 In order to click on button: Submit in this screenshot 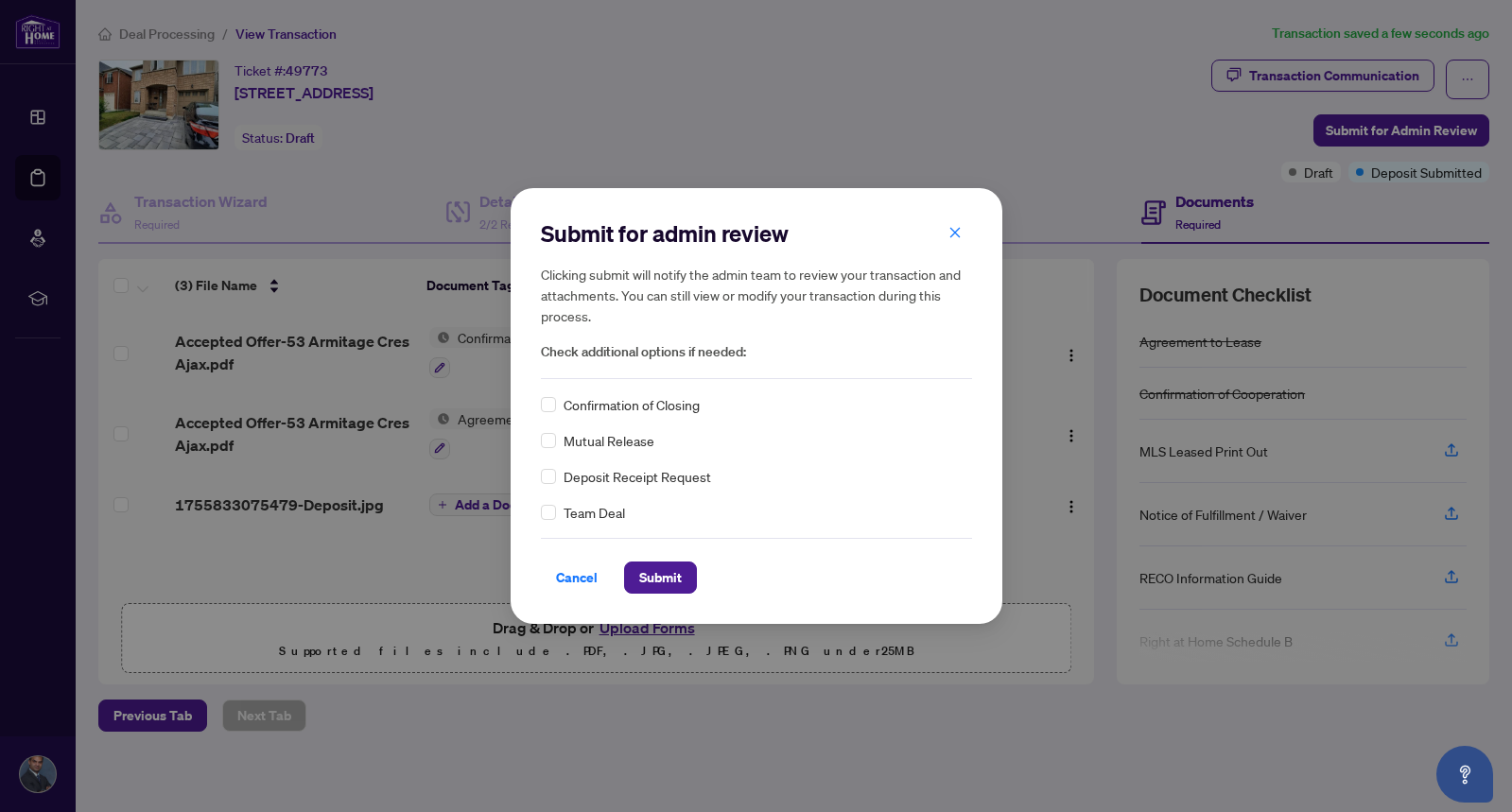, I will do `click(660, 577)`.